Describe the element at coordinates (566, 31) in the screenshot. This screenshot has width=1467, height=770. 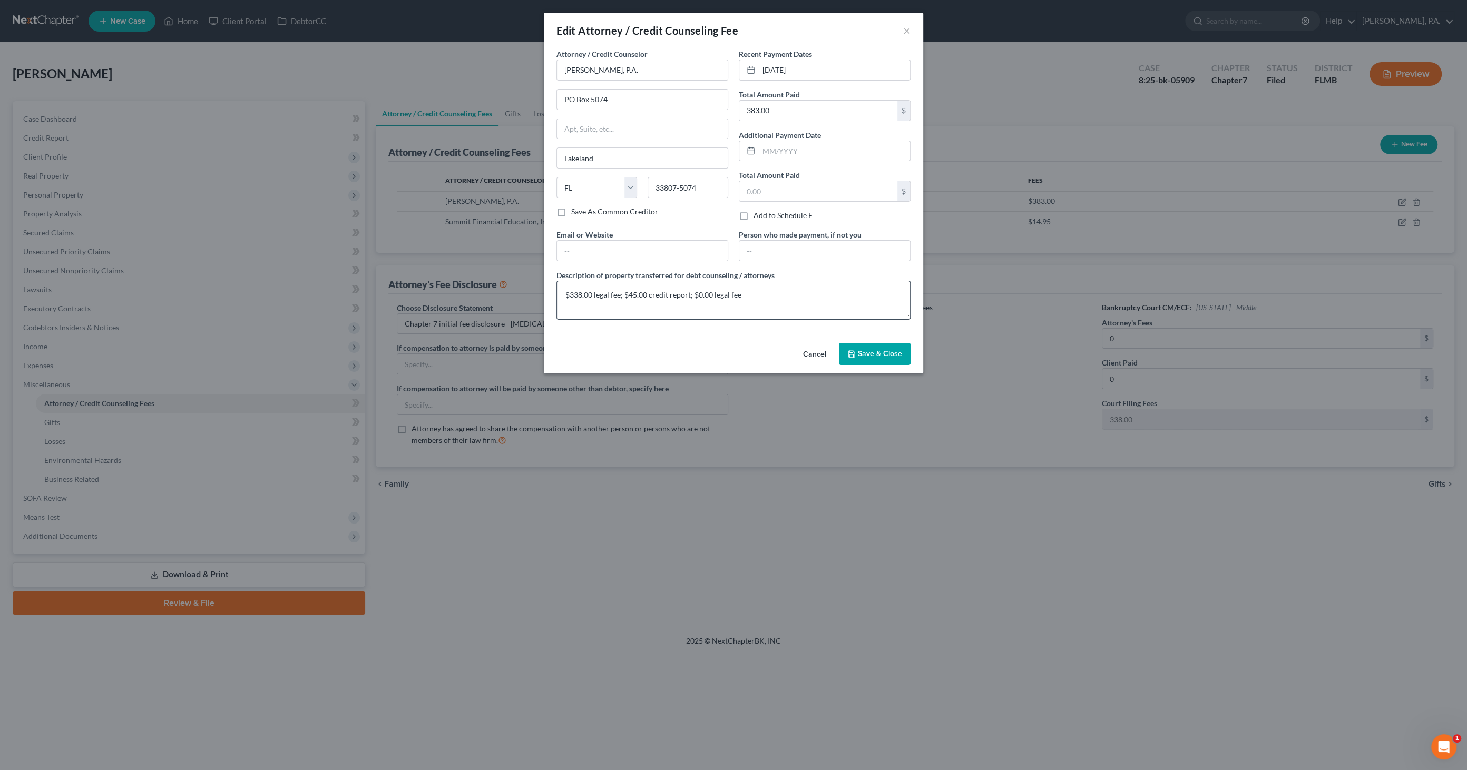
I see `span: Edit` at that location.